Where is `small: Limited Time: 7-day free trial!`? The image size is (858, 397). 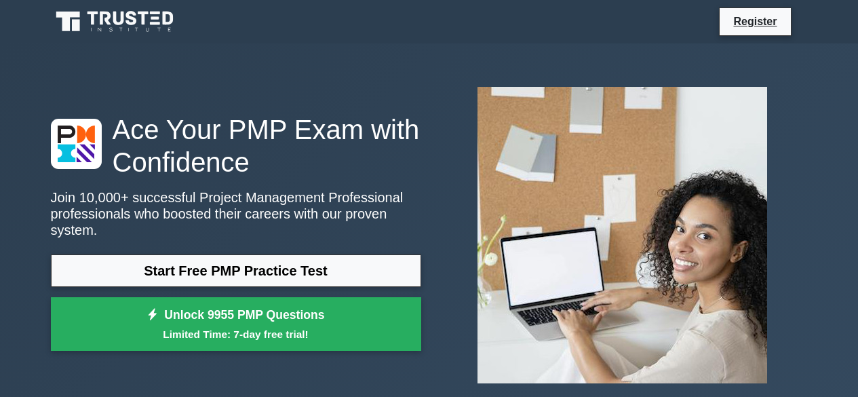 small: Limited Time: 7-day free trial! is located at coordinates (236, 334).